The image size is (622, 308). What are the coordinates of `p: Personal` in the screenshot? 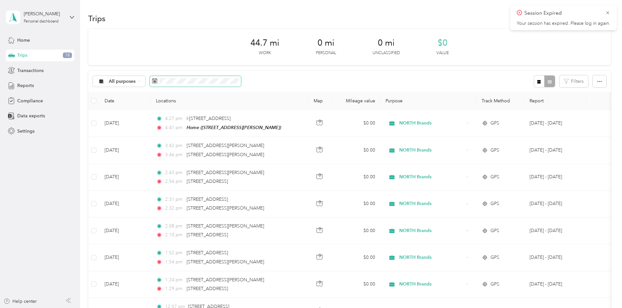 It's located at (326, 53).